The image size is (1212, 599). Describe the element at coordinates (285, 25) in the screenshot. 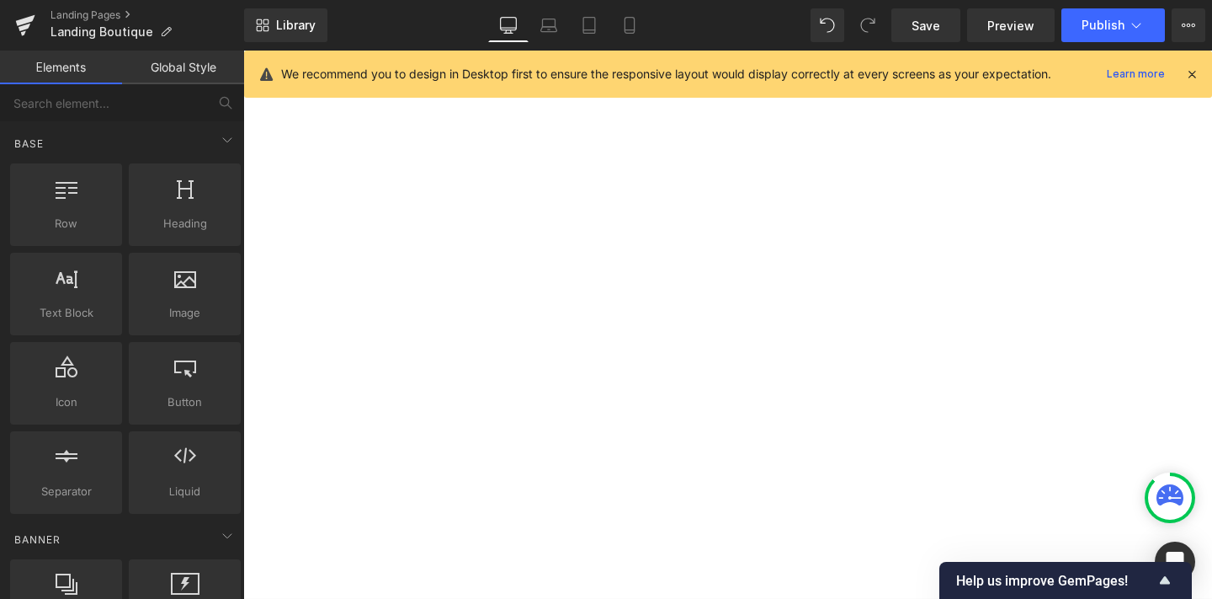

I see `a: New Library` at that location.